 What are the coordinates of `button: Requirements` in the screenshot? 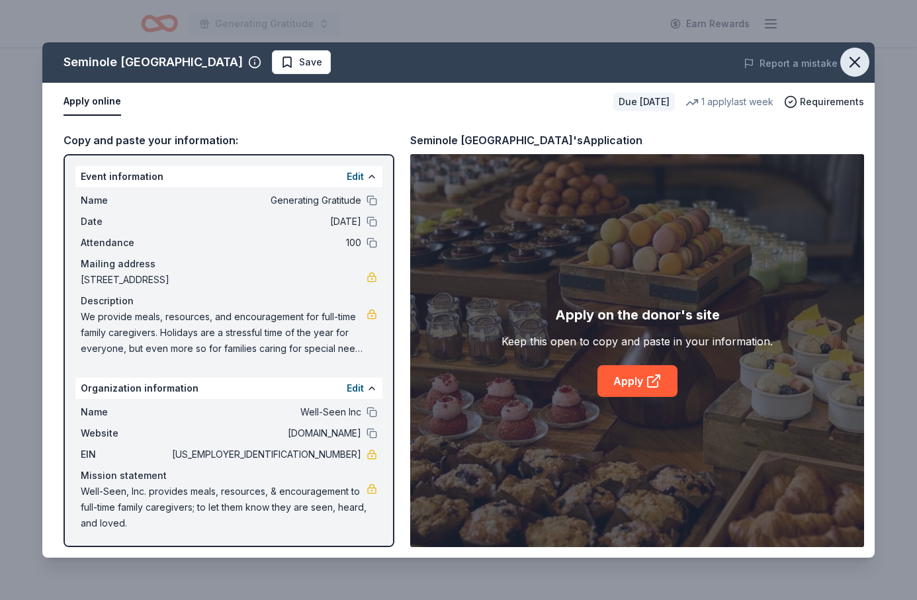 It's located at (823, 102).